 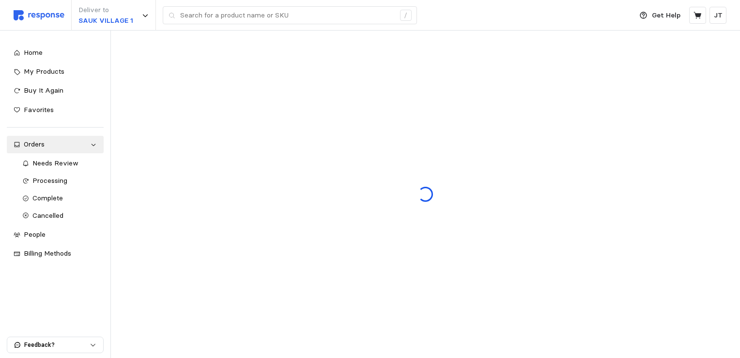 What do you see at coordinates (39, 110) in the screenshot?
I see `span: Favorites` at bounding box center [39, 110].